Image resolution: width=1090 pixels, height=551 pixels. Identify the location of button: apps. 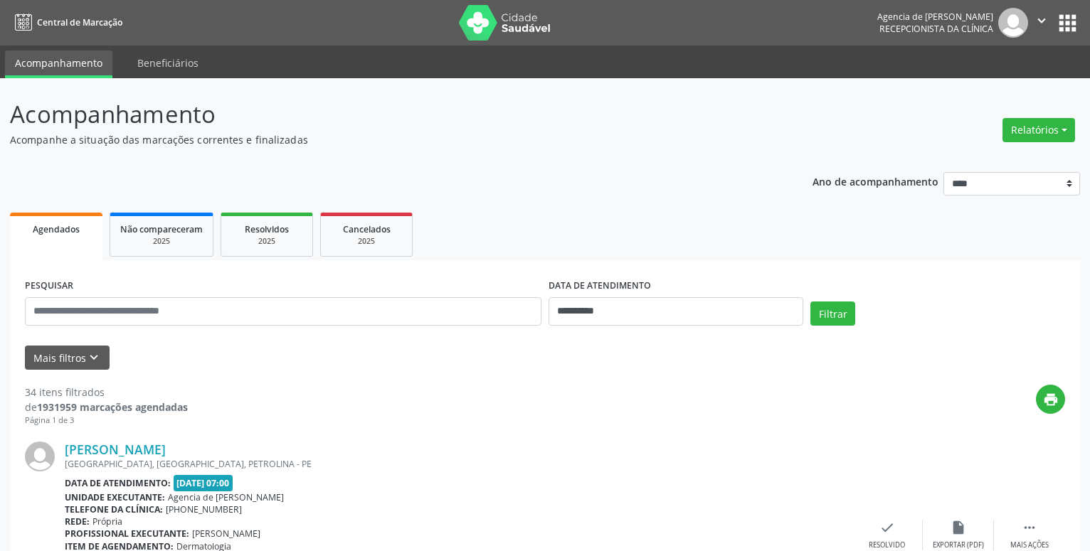
(1067, 23).